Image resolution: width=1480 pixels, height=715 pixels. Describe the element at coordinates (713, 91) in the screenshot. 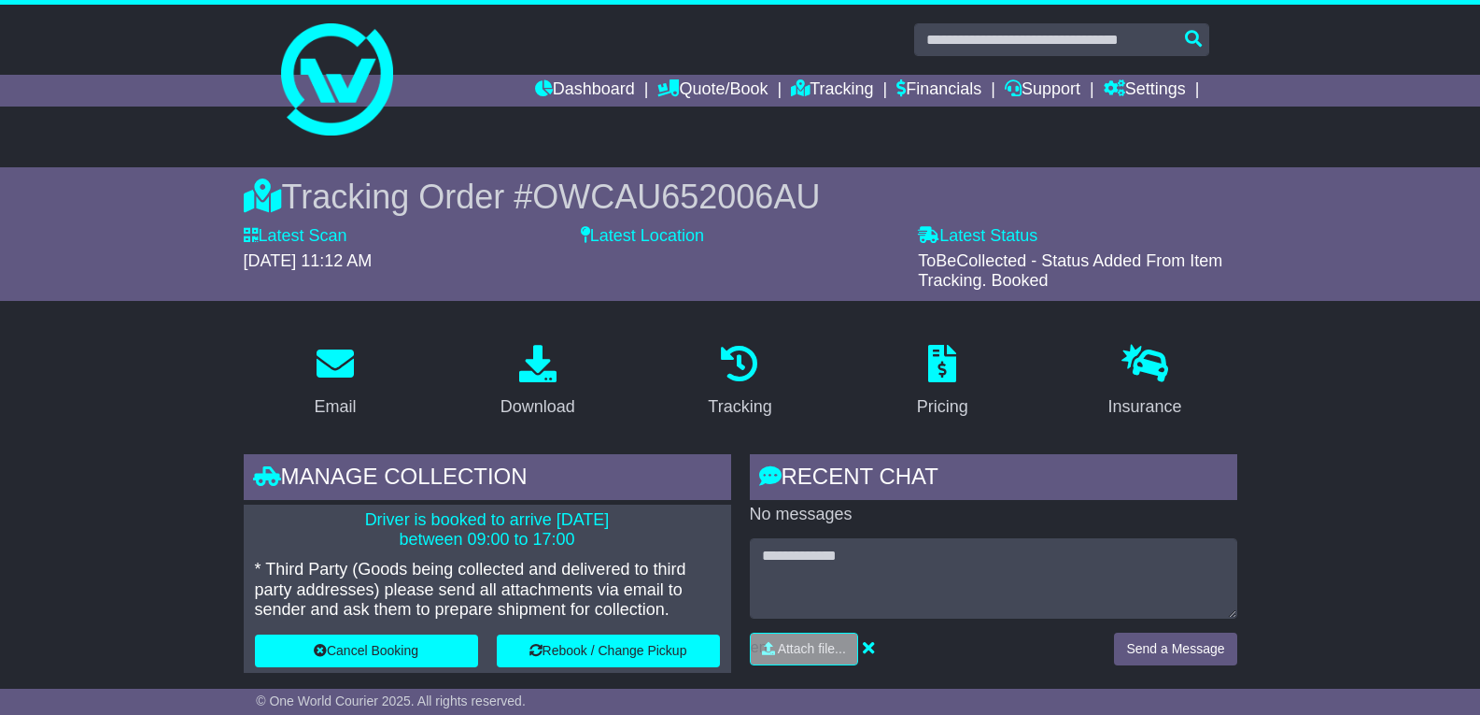

I see `a: Quote/Book` at that location.